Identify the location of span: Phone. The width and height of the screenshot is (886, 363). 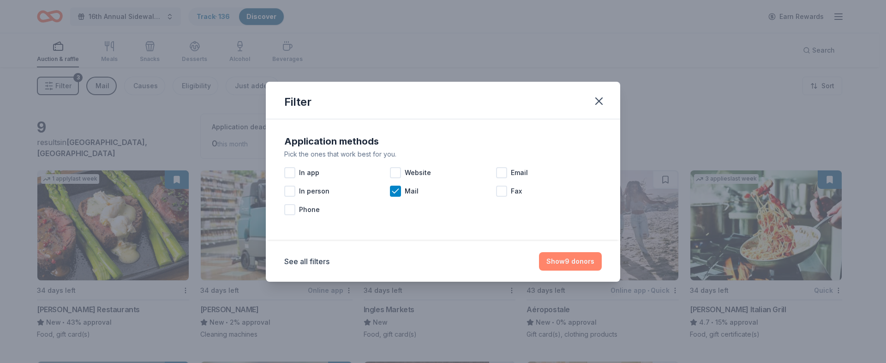
(309, 210).